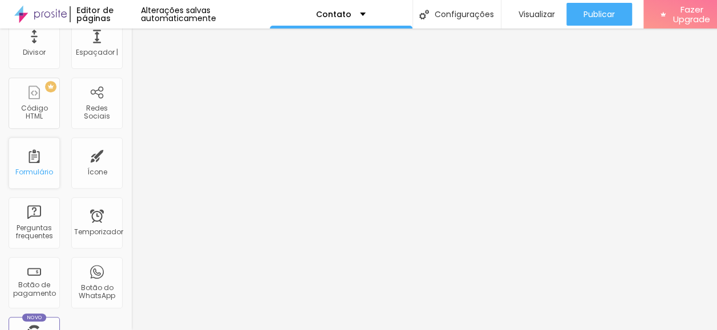  What do you see at coordinates (97, 172) in the screenshot?
I see `div: Ícone` at bounding box center [97, 172].